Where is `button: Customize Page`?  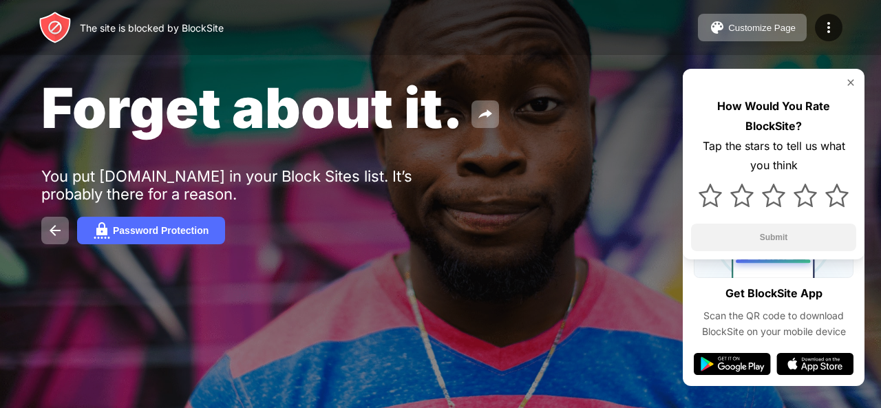 button: Customize Page is located at coordinates (752, 28).